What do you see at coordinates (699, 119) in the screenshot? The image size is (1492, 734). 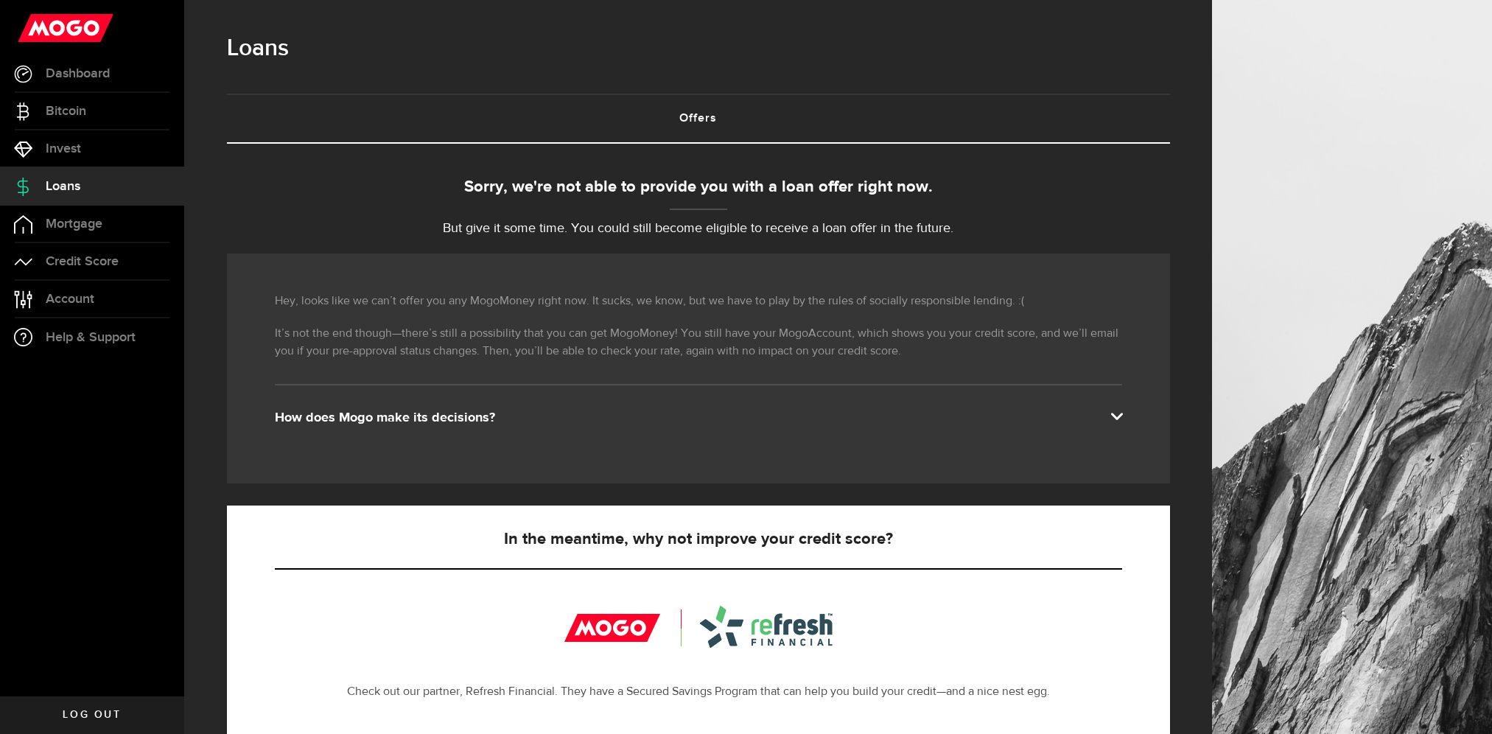 I see `ul: Tabs Navigation` at bounding box center [699, 119].